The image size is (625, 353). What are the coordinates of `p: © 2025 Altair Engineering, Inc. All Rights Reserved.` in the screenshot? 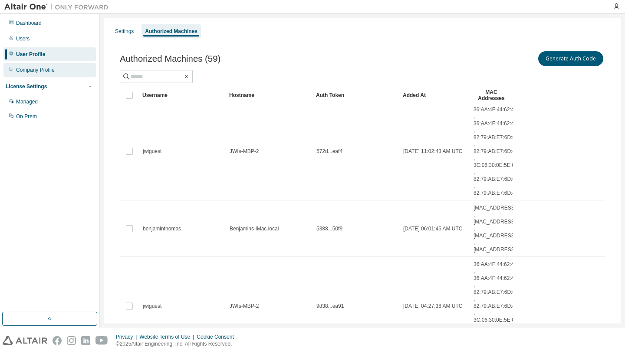 It's located at (178, 344).